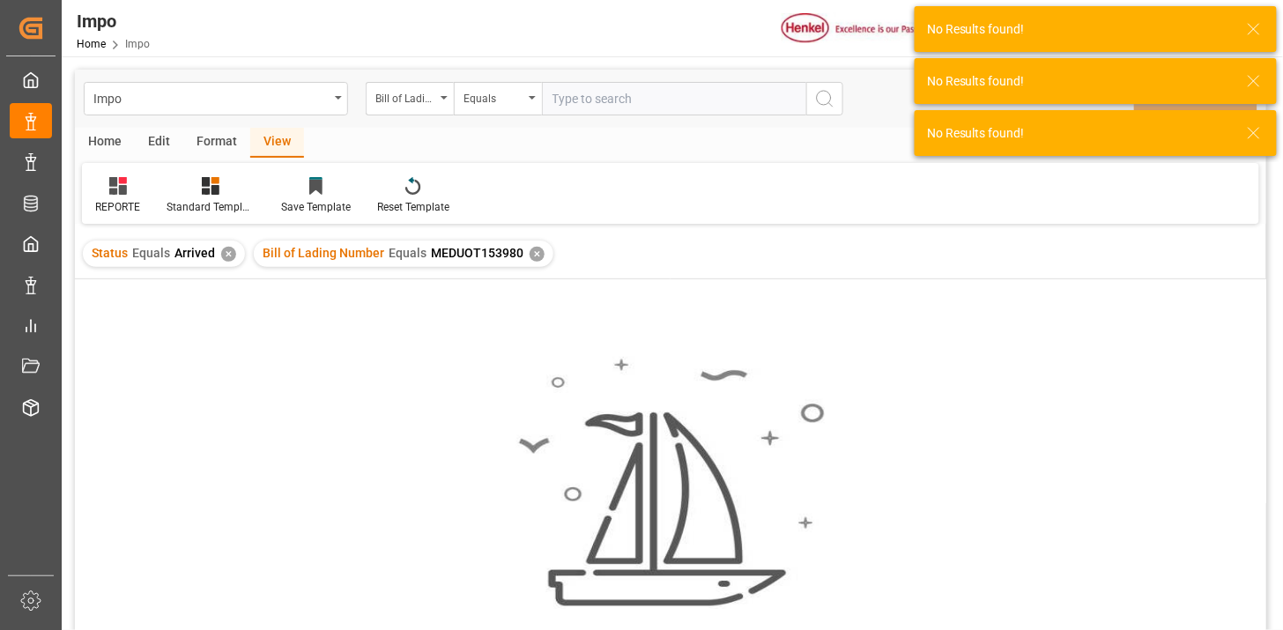 The height and width of the screenshot is (630, 1283). What do you see at coordinates (477, 253) in the screenshot?
I see `span: MEDUOT153980` at bounding box center [477, 253].